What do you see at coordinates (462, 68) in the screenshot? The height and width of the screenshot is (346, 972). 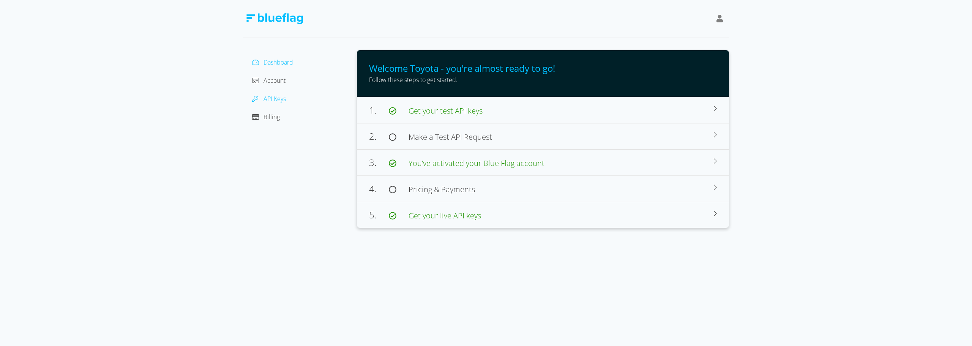 I see `span: Welcome Toyota - you're almost ready to go!` at bounding box center [462, 68].